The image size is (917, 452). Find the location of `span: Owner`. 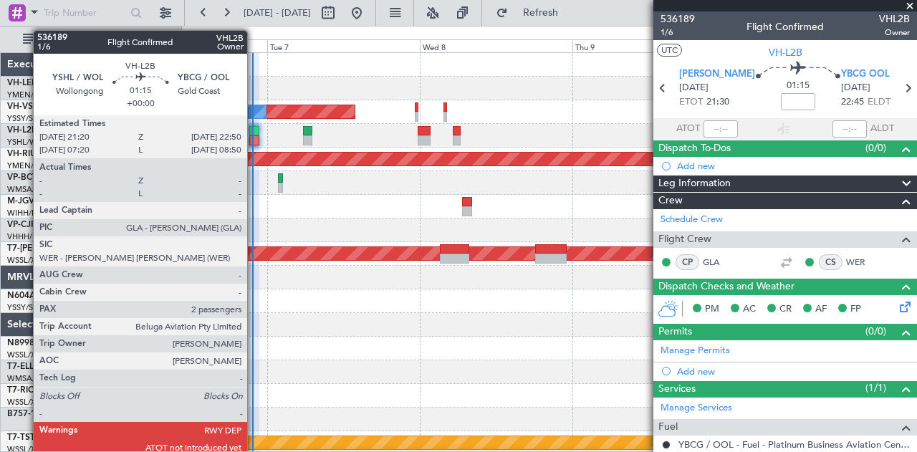

span: Owner is located at coordinates (894, 32).